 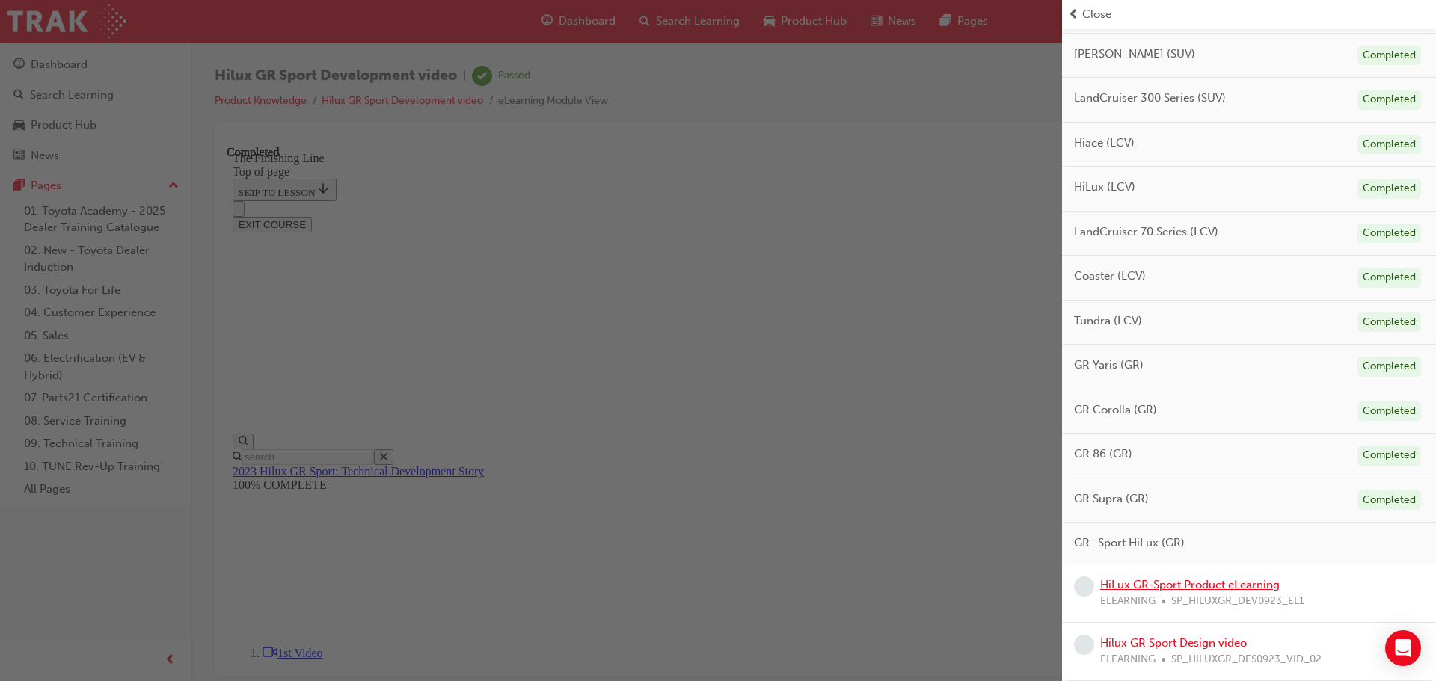 What do you see at coordinates (12, 63) in the screenshot?
I see `button: Close navigation menu` at bounding box center [12, 63].